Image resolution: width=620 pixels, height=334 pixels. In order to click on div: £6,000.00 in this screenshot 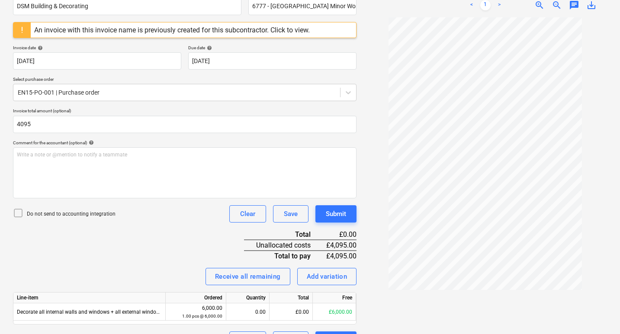, I will do `click(334, 312)`.